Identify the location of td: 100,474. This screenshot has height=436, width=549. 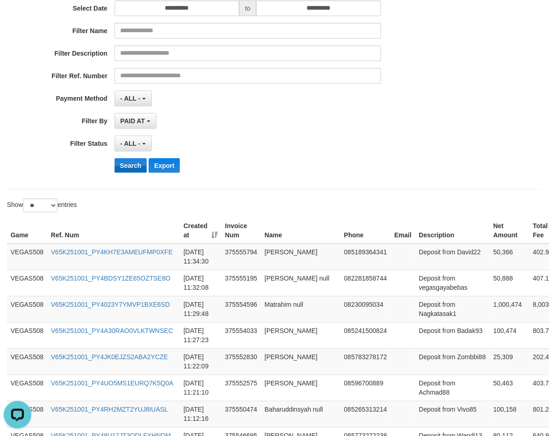
(509, 335).